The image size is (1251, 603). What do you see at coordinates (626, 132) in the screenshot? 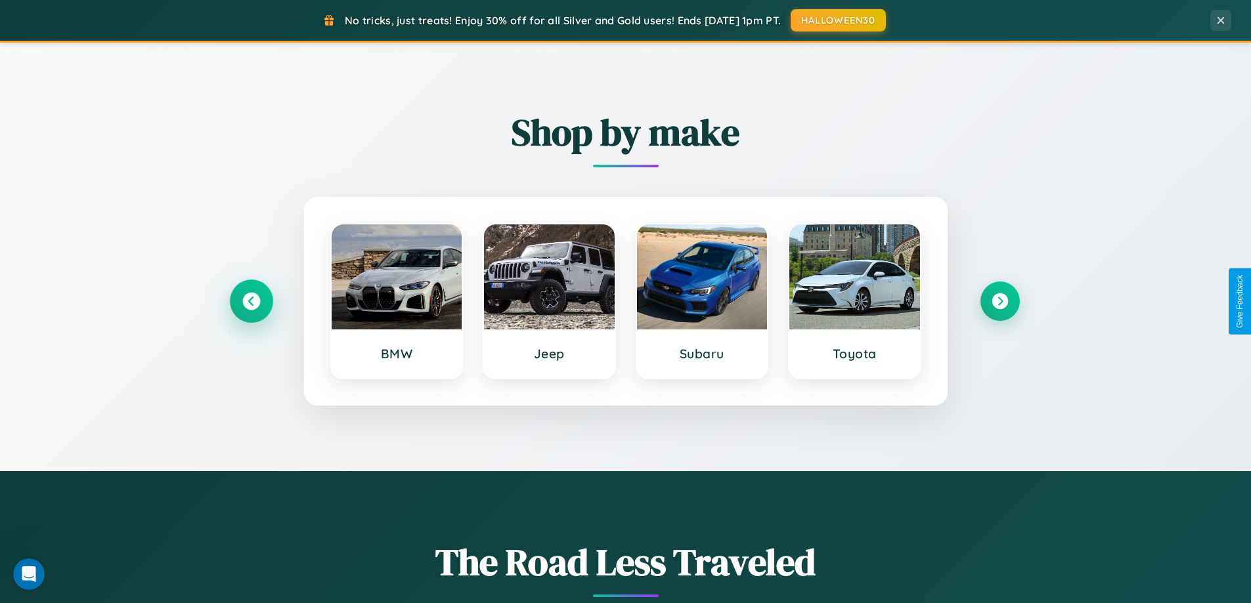
I see `h2: Shop by make` at bounding box center [626, 132].